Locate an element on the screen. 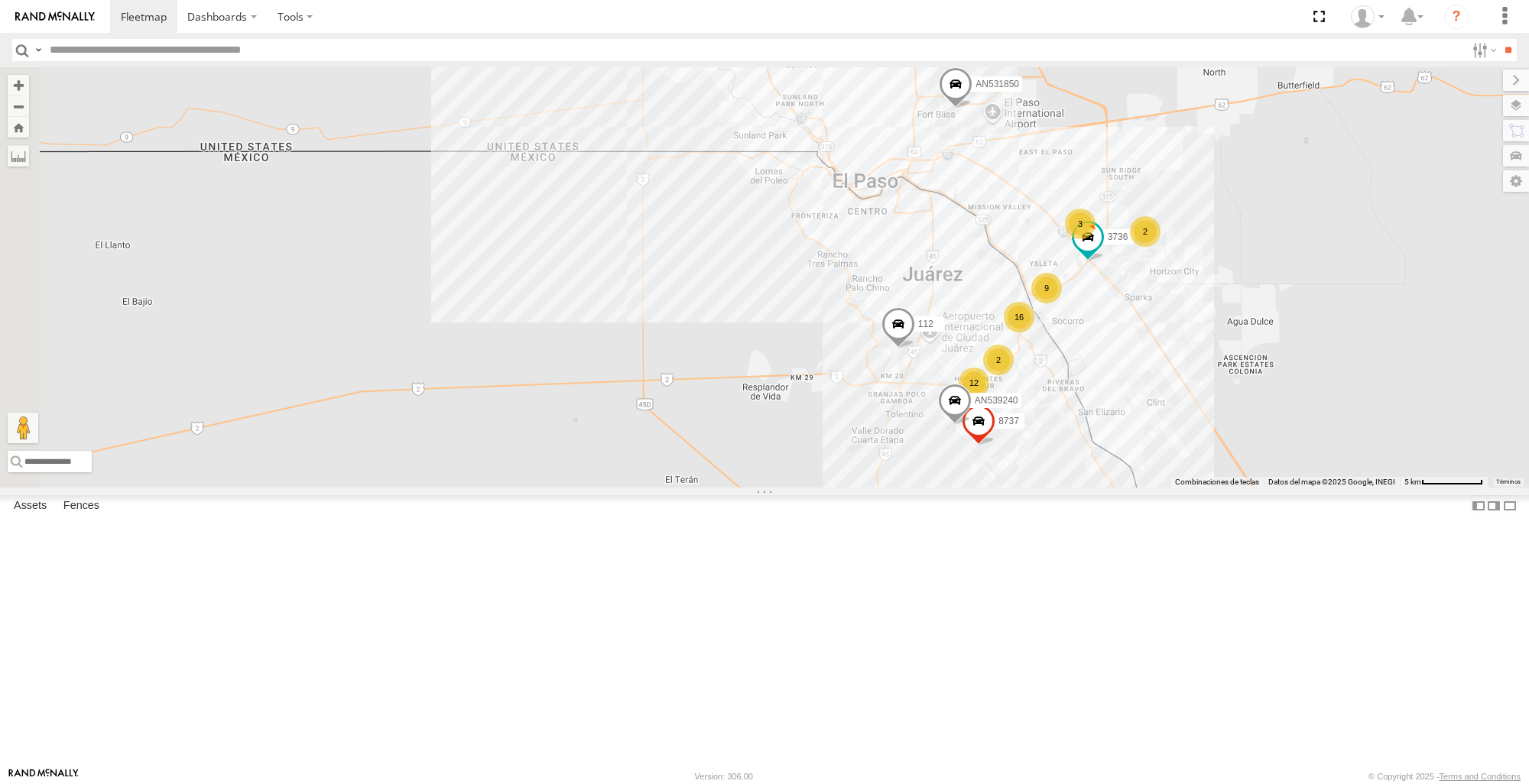 The height and width of the screenshot is (784, 1529). button: Escala del mapa: 5 km por 77 píxeles is located at coordinates (1444, 482).